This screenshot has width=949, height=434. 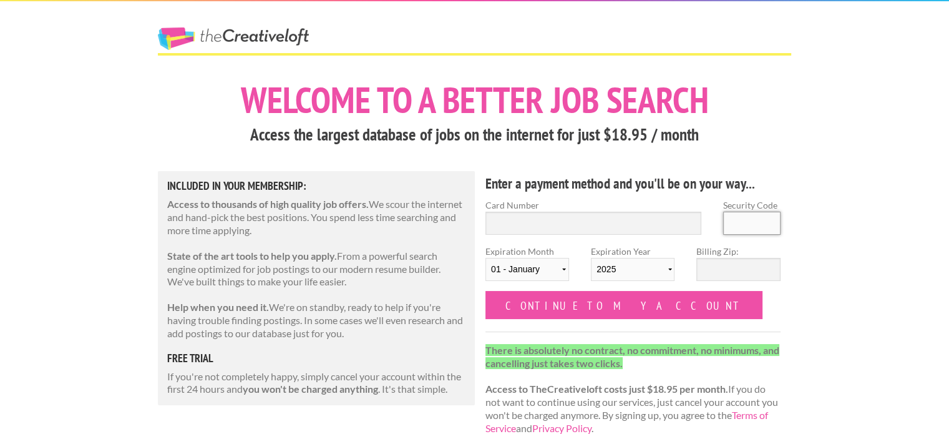 I want to click on label: Security Code, so click(x=752, y=205).